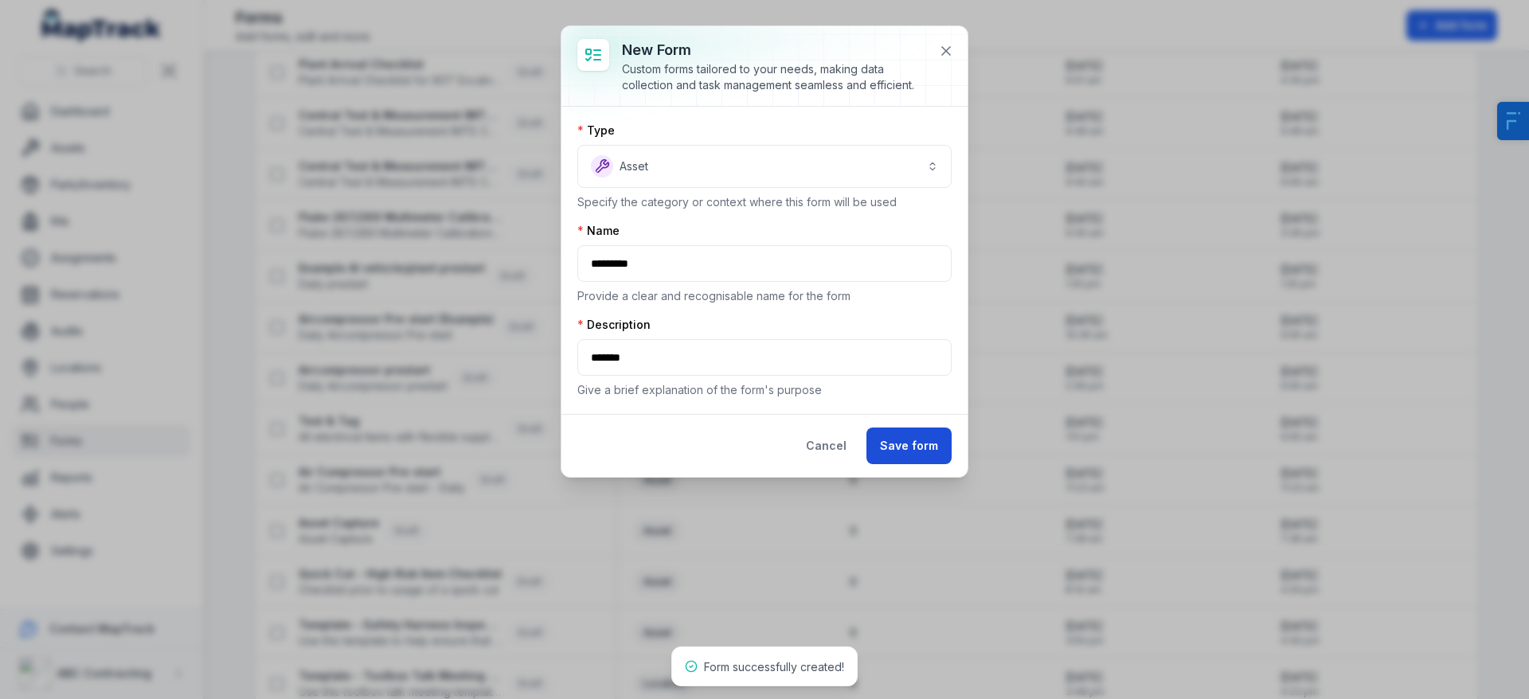 This screenshot has width=1529, height=699. I want to click on h3: New form, so click(774, 50).